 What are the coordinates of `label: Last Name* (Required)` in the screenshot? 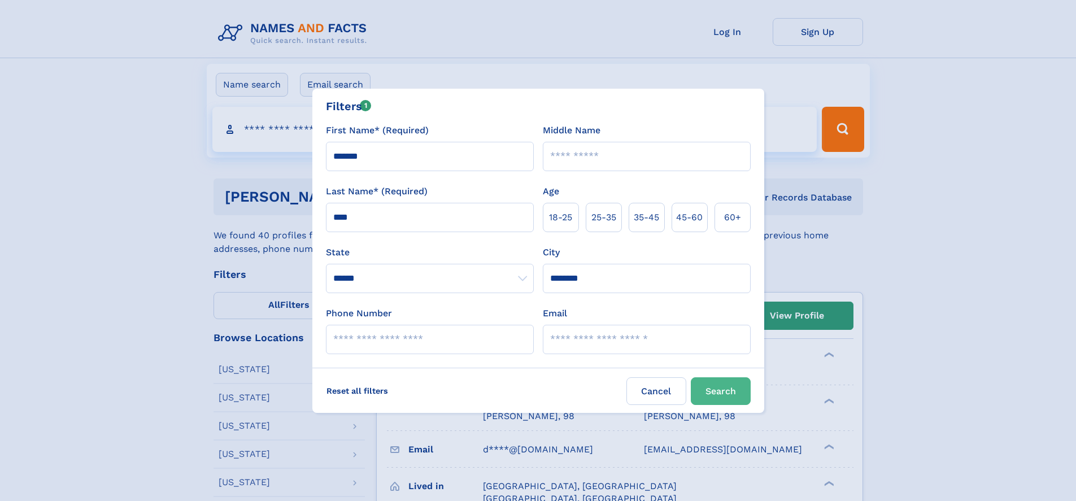 It's located at (377, 191).